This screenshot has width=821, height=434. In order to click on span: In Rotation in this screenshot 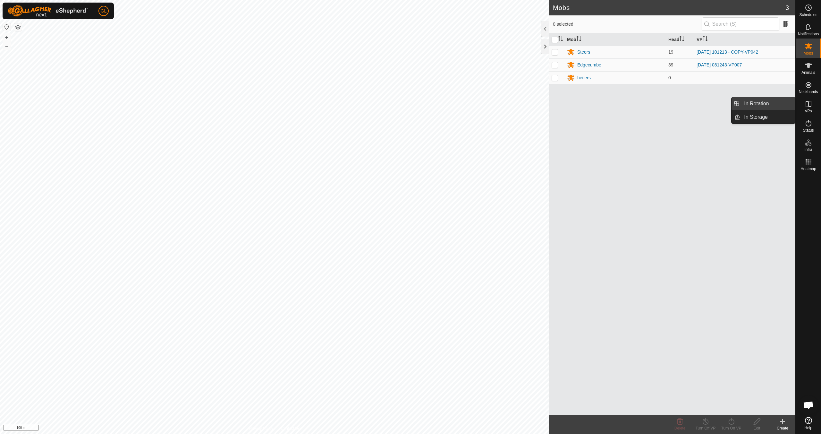, I will do `click(757, 104)`.